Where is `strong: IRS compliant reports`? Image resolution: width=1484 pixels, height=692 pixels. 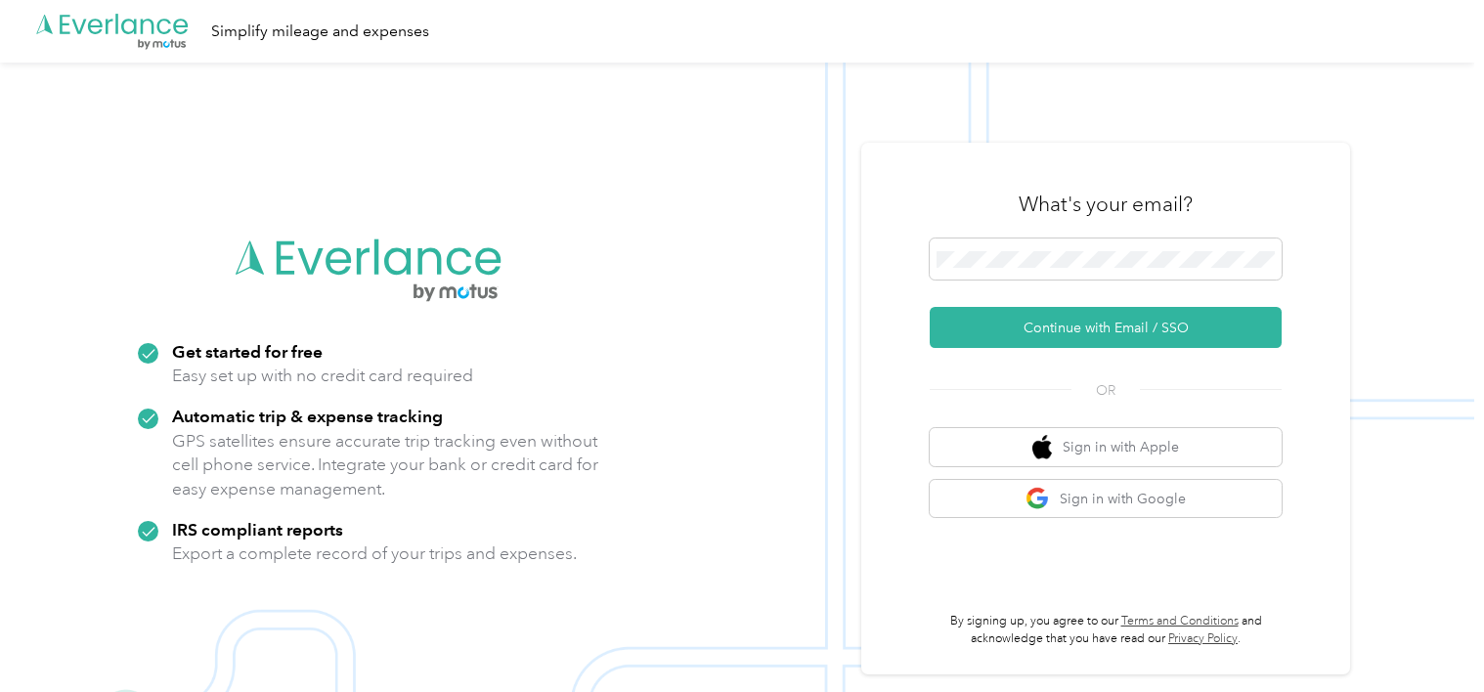 strong: IRS compliant reports is located at coordinates (257, 529).